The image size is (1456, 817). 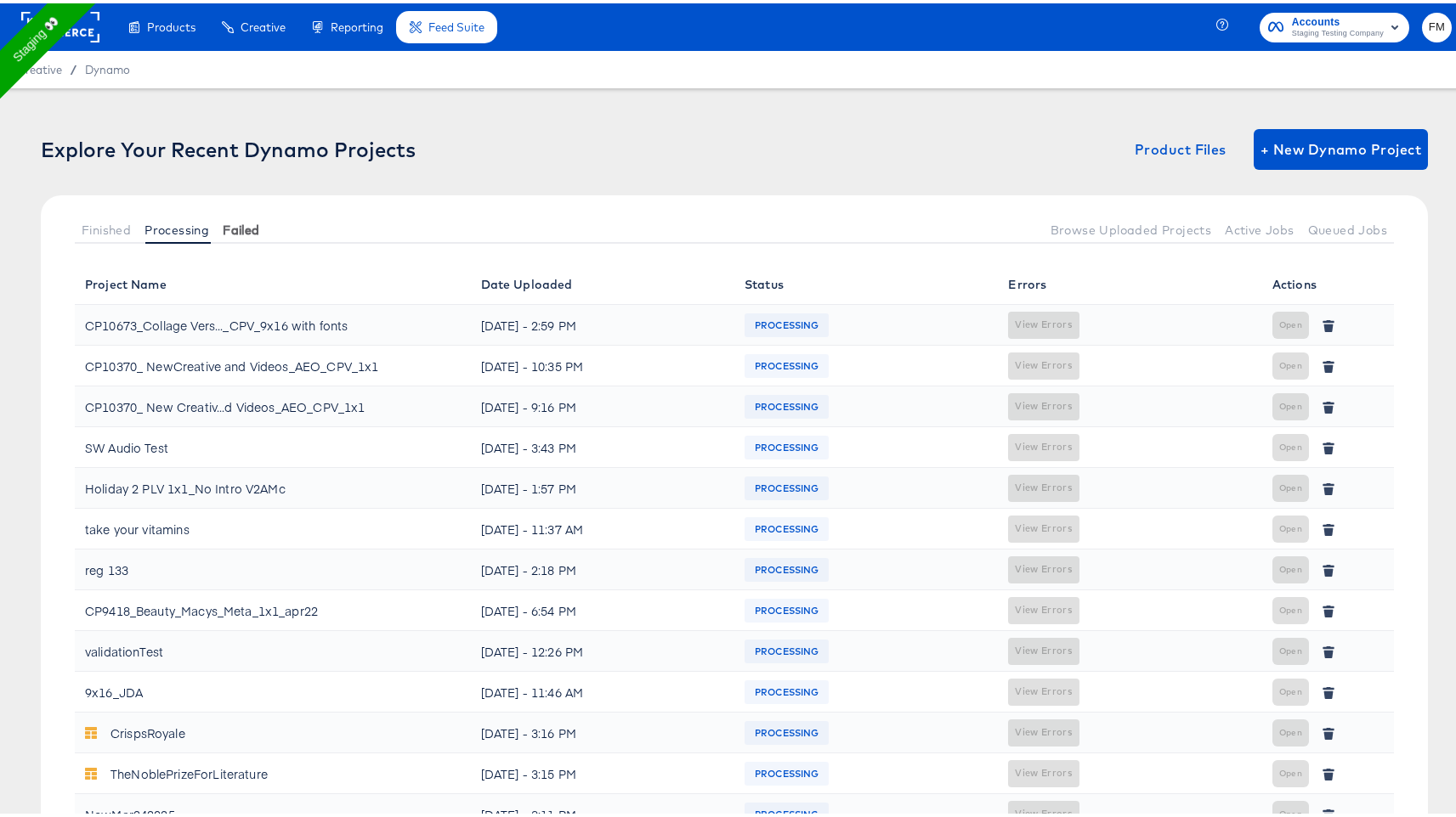 I want to click on a: Dynamo, so click(x=107, y=67).